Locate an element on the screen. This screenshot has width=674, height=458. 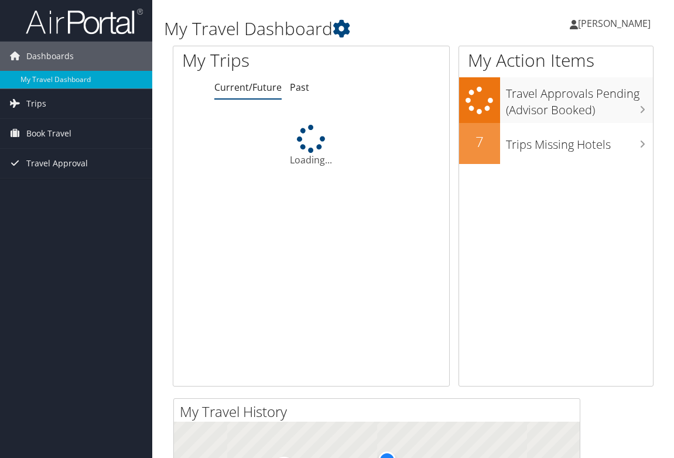
div: Loading... is located at coordinates (311, 146).